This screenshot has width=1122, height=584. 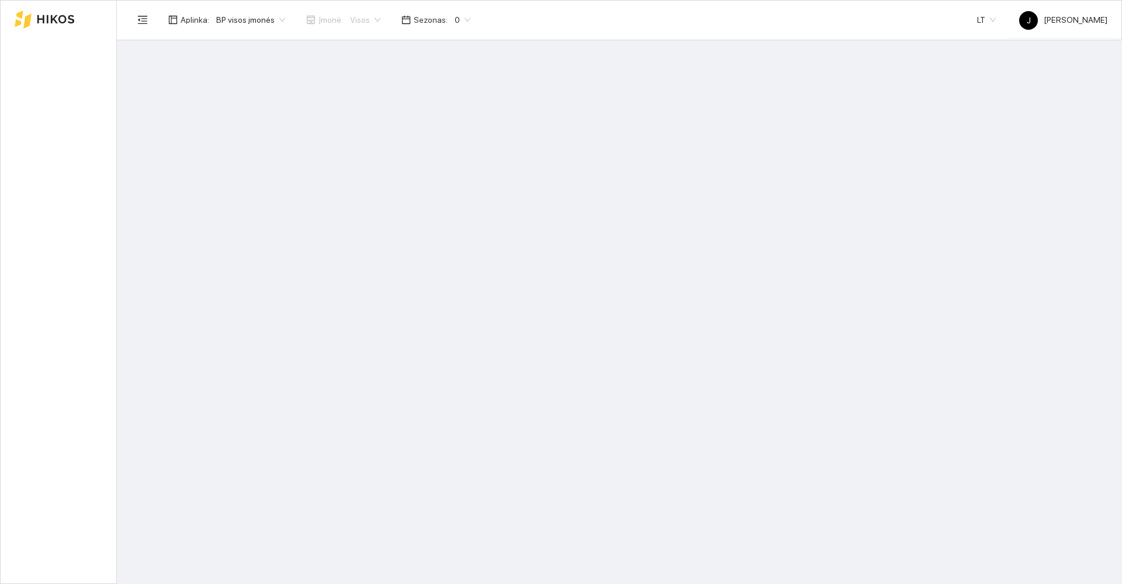 What do you see at coordinates (143, 20) in the screenshot?
I see `button: menu-fold` at bounding box center [143, 20].